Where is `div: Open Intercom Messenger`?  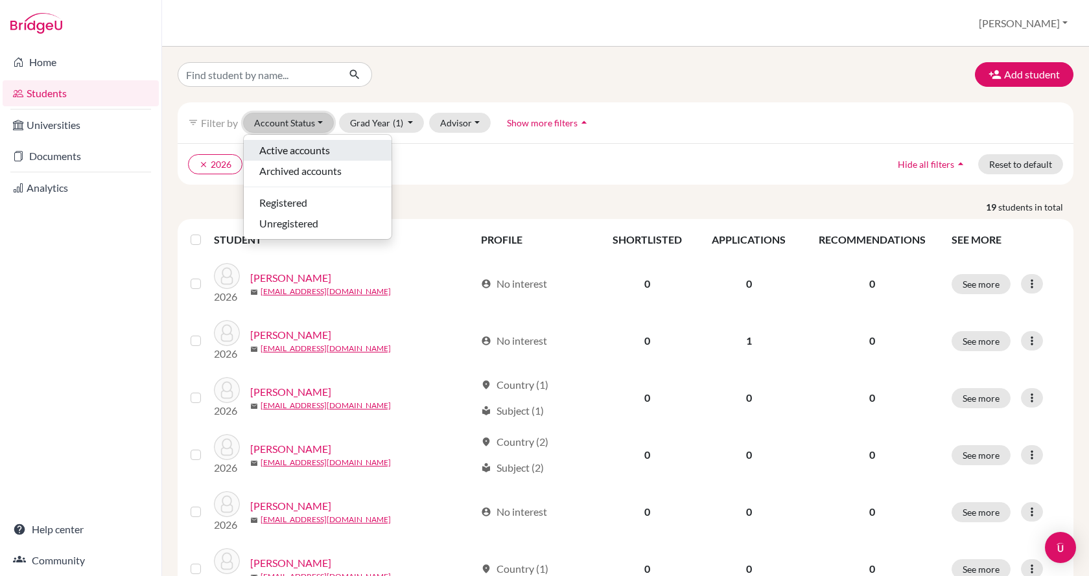 div: Open Intercom Messenger is located at coordinates (1060, 548).